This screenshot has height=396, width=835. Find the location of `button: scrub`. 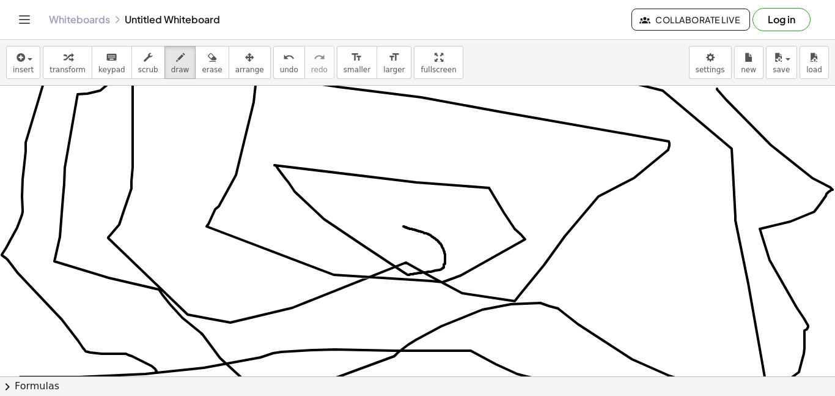

button: scrub is located at coordinates (148, 62).